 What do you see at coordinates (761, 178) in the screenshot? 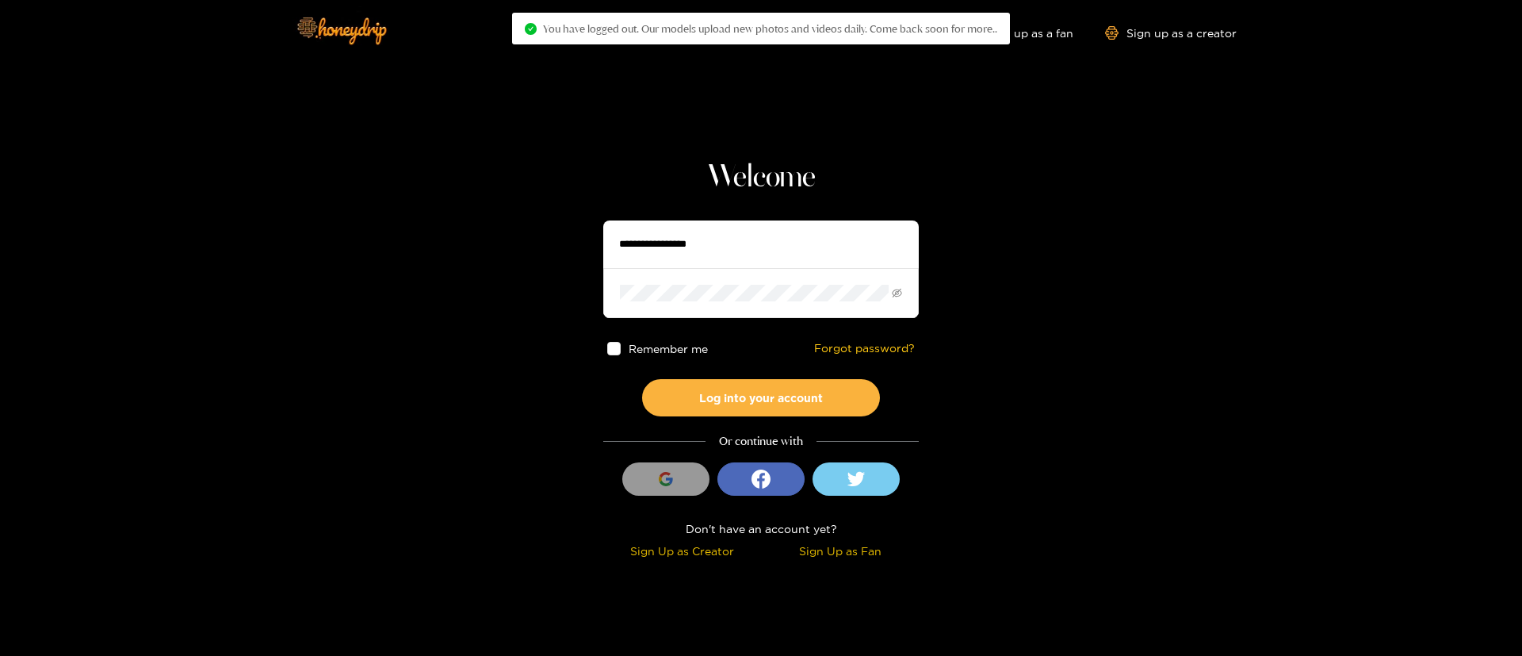
I see `h1: Welcome` at bounding box center [761, 178].